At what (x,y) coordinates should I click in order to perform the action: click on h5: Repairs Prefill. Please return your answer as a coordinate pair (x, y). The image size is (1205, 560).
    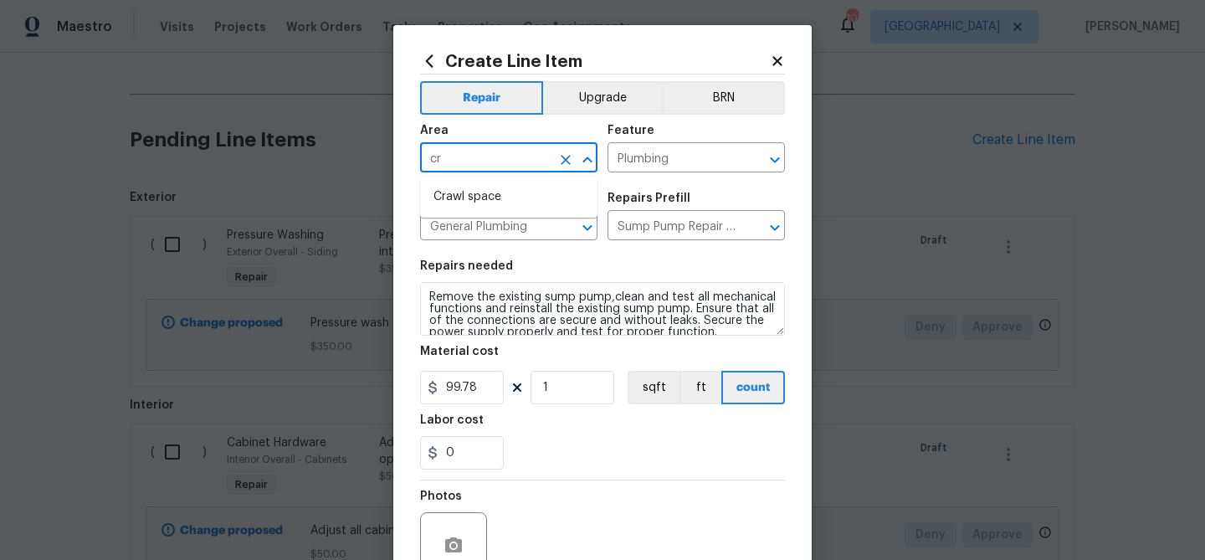
    Looking at the image, I should click on (648, 198).